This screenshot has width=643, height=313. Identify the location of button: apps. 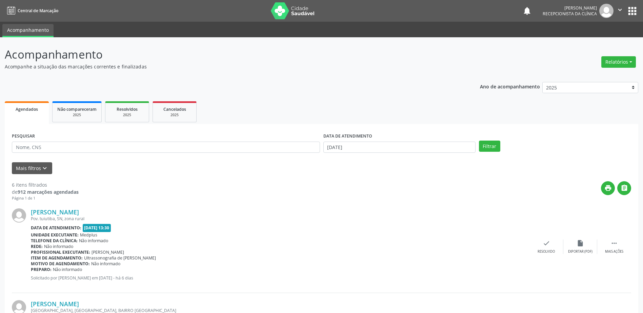
(632, 11).